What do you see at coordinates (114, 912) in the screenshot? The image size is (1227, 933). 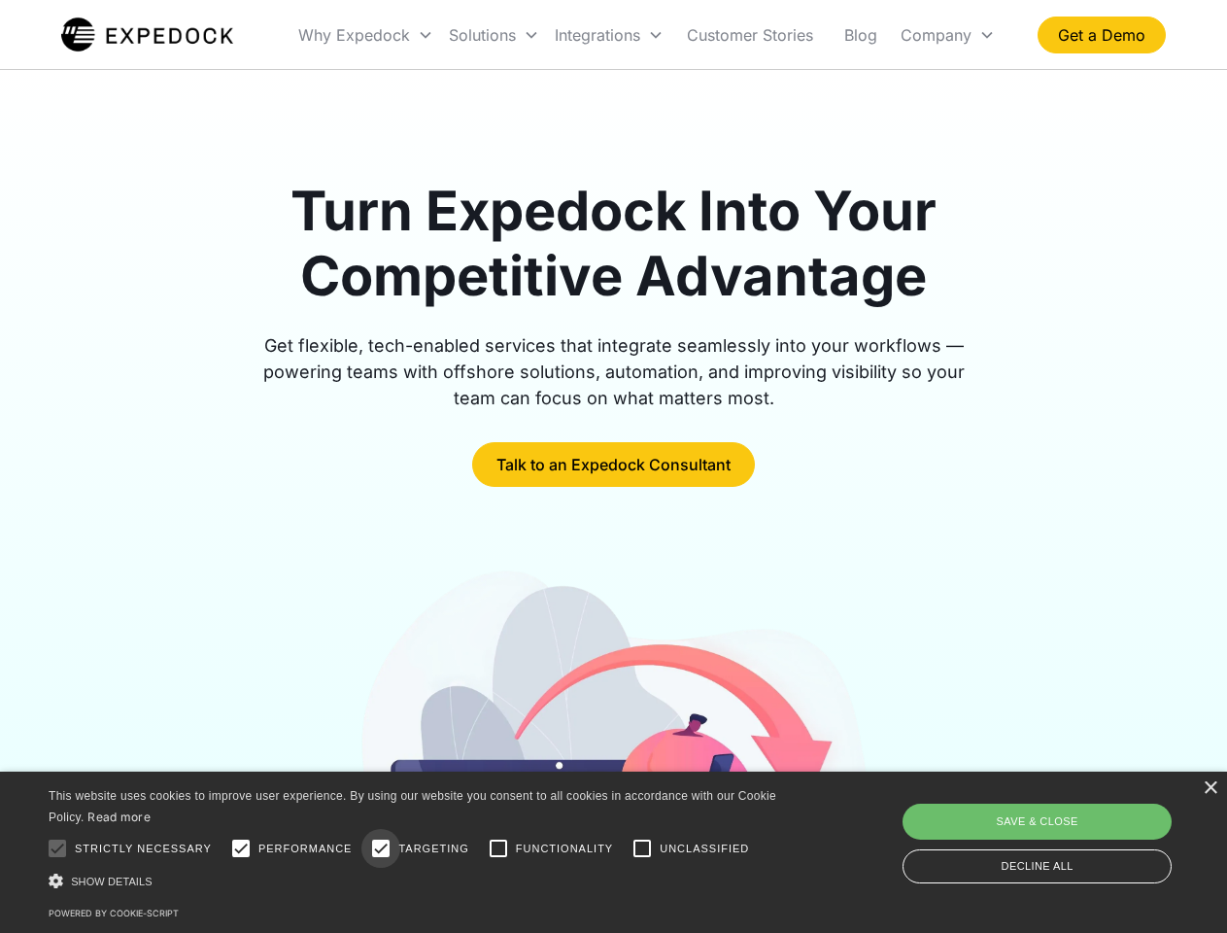 I see `a: Powered by cookie-script` at bounding box center [114, 912].